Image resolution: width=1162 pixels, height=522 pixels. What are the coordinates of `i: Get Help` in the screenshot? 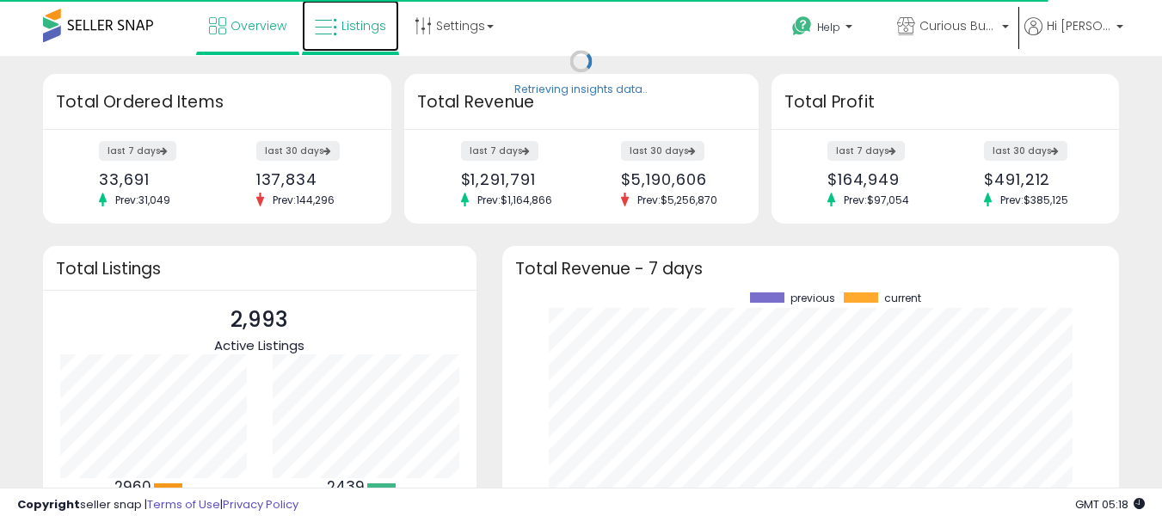 It's located at (801, 26).